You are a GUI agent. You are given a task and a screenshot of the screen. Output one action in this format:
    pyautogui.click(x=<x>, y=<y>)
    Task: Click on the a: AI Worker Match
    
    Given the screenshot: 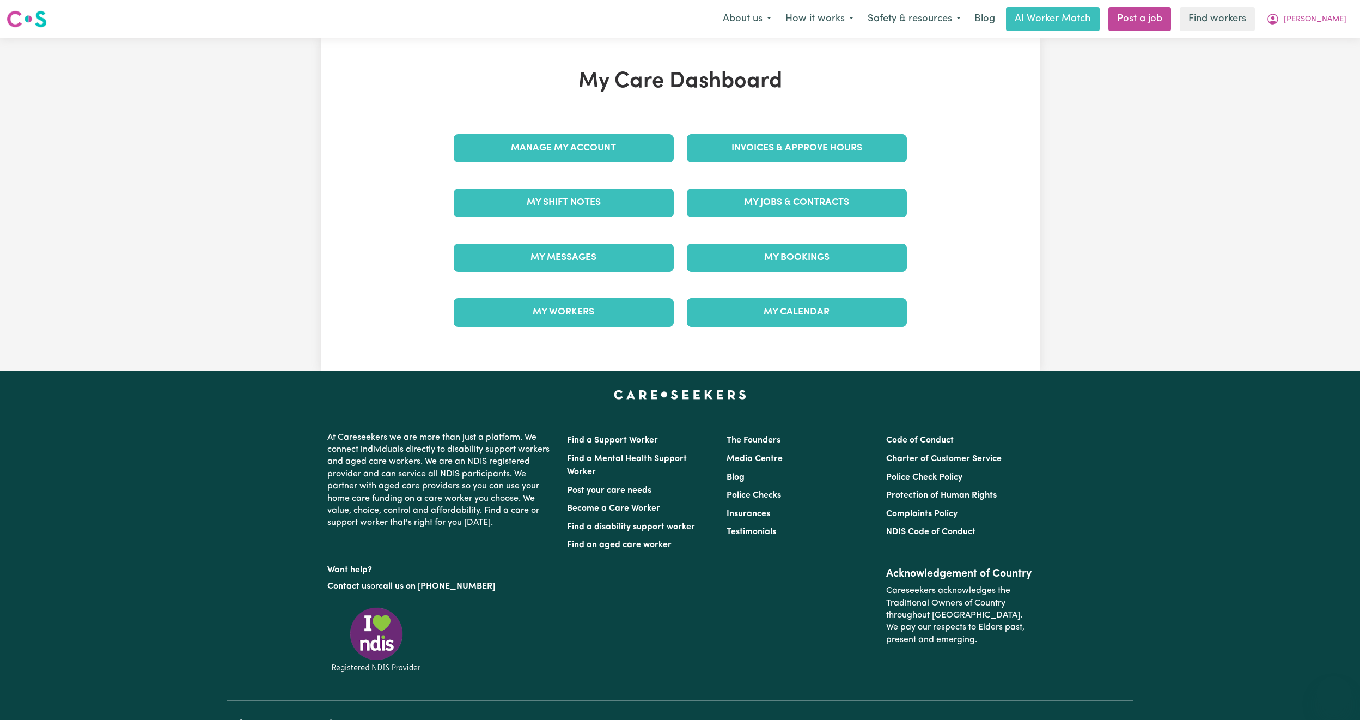 What is the action you would take?
    pyautogui.click(x=1053, y=19)
    